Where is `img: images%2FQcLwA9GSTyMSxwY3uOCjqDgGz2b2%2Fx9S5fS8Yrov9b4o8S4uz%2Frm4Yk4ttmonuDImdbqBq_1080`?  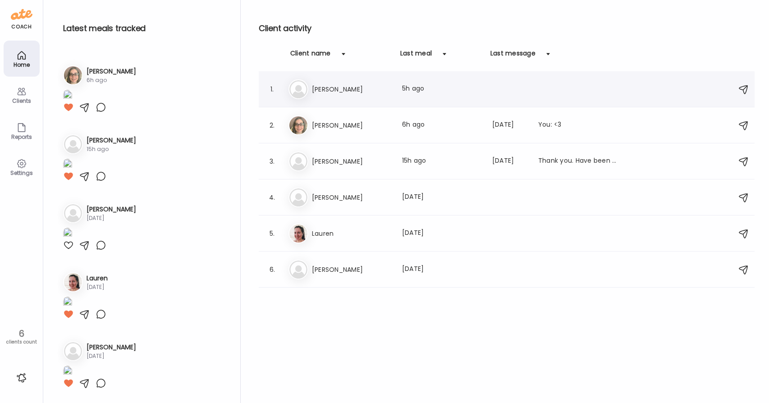
img: images%2FQcLwA9GSTyMSxwY3uOCjqDgGz2b2%2Fx9S5fS8Yrov9b4o8S4uz%2Frm4Yk4ttmonuDImdbqBq_1080 is located at coordinates (68, 165).